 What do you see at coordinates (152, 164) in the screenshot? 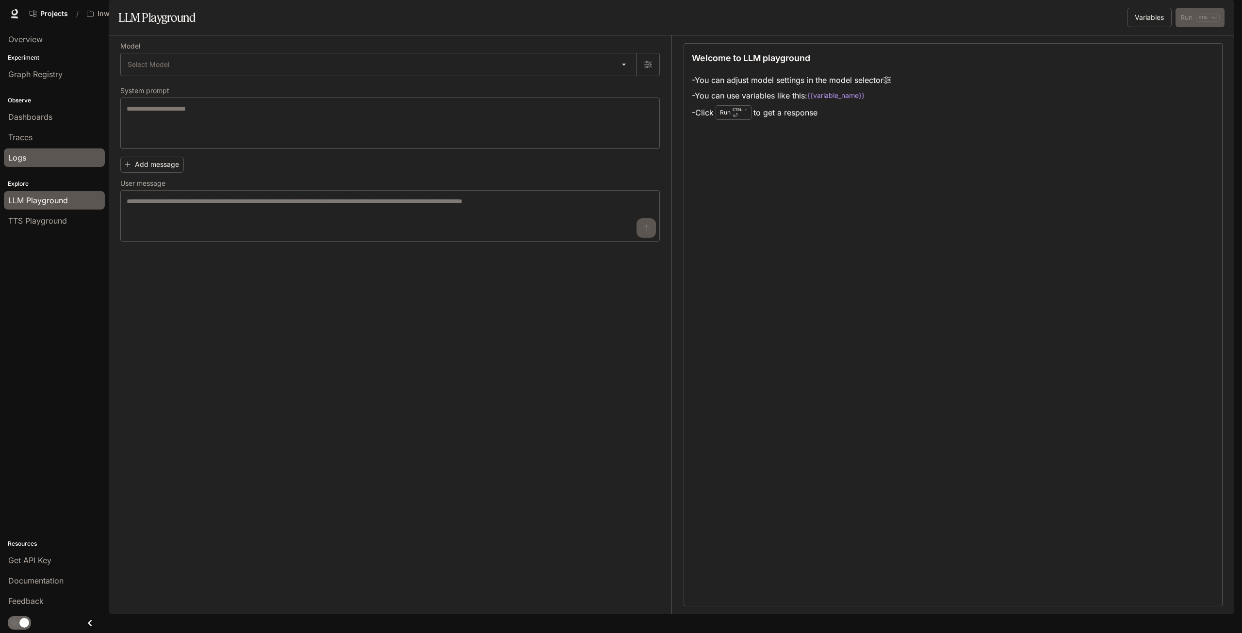
I see `button: Add message` at bounding box center [152, 164].